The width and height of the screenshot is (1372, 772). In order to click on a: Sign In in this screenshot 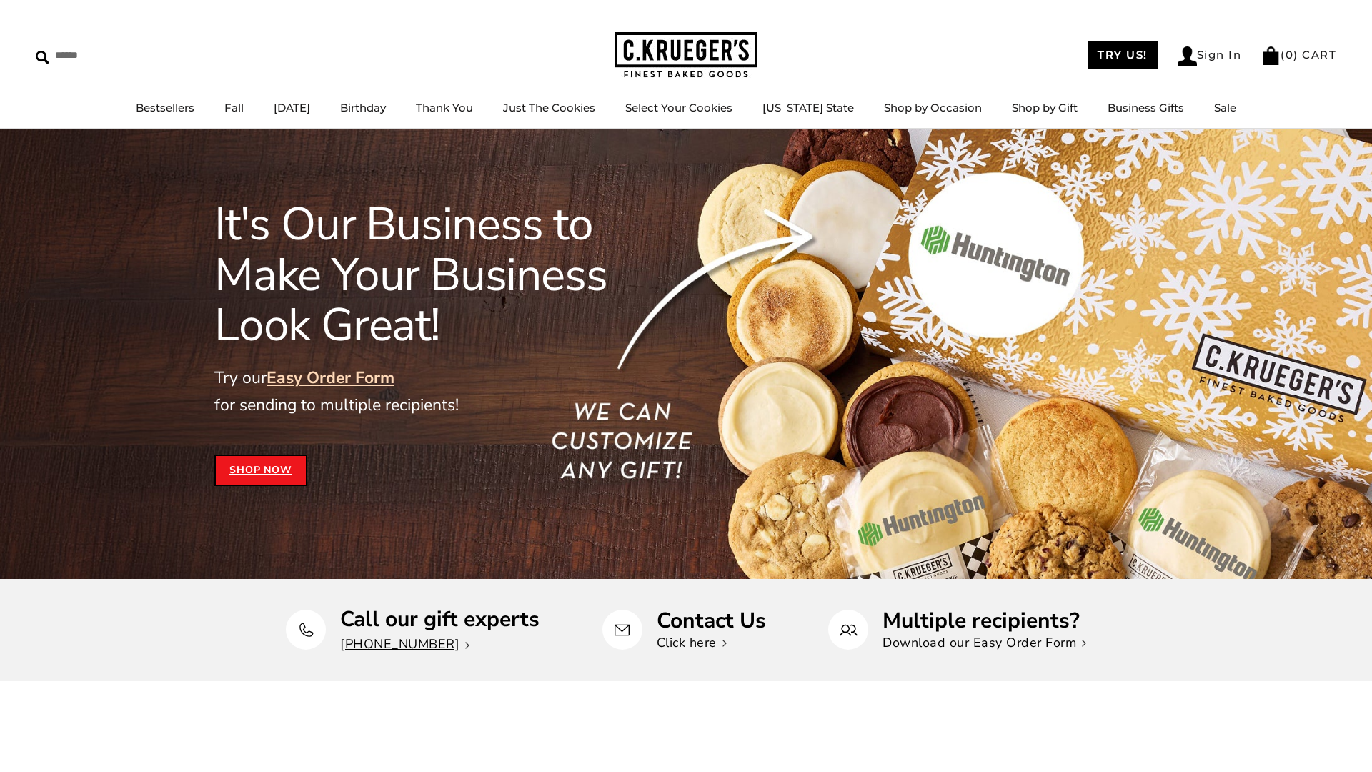, I will do `click(1209, 56)`.